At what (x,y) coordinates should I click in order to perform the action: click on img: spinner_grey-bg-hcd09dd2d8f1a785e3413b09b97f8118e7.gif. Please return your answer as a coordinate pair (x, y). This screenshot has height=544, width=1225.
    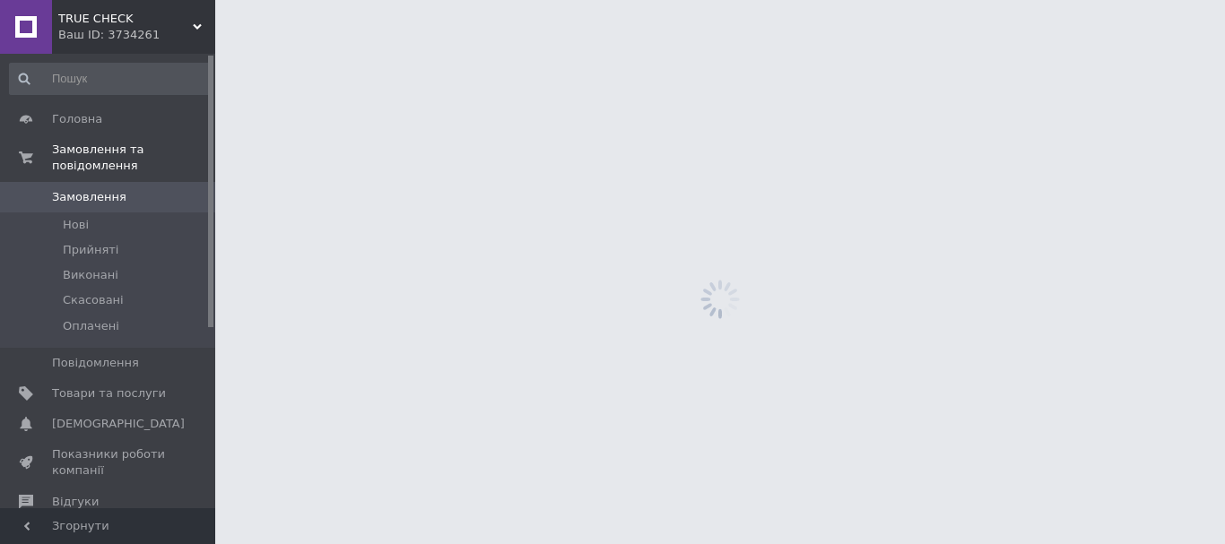
    Looking at the image, I should click on (720, 300).